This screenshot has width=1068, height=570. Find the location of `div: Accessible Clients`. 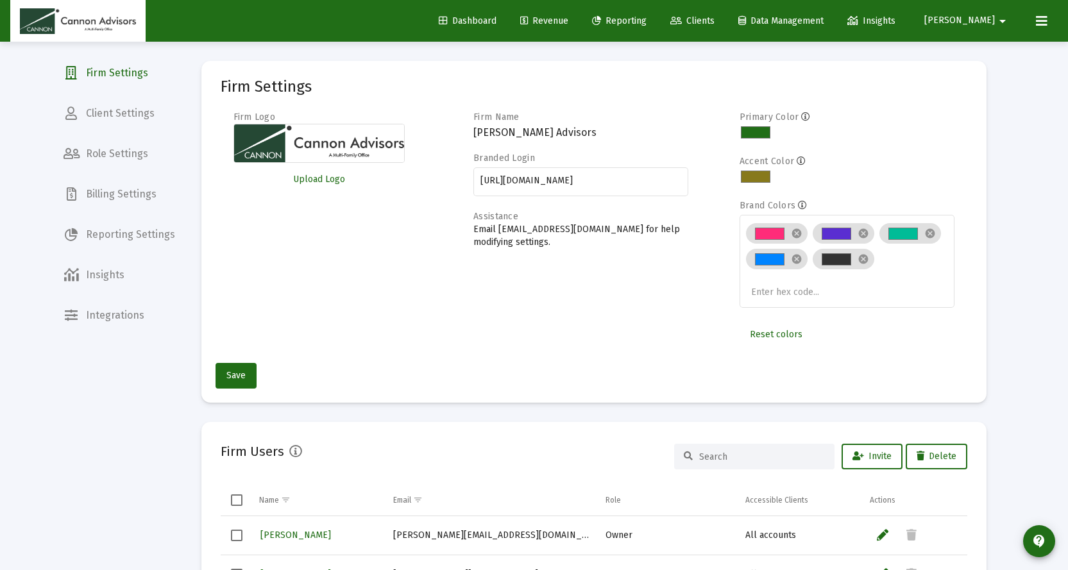

div: Accessible Clients is located at coordinates (777, 500).